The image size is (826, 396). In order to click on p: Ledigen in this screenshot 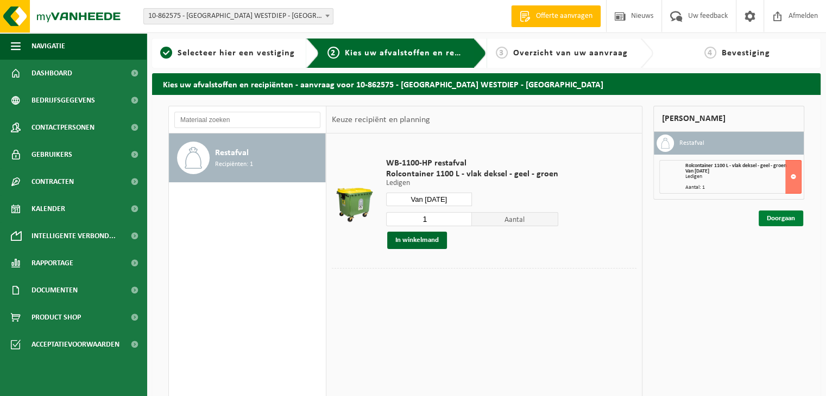, I will do `click(472, 184)`.